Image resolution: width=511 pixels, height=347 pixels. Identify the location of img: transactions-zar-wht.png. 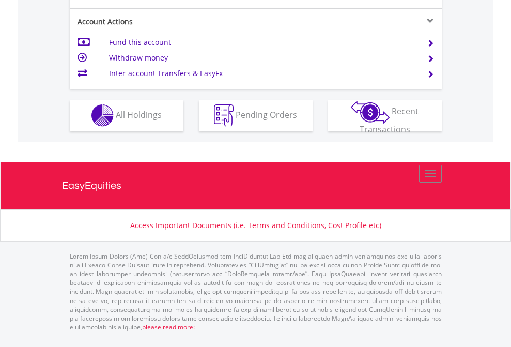
(370, 112).